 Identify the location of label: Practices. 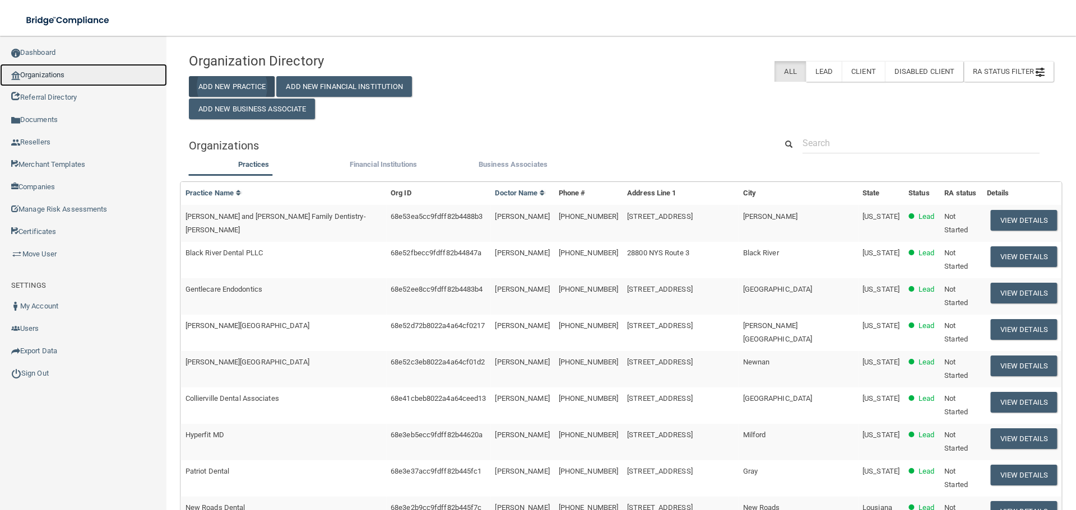
(253, 165).